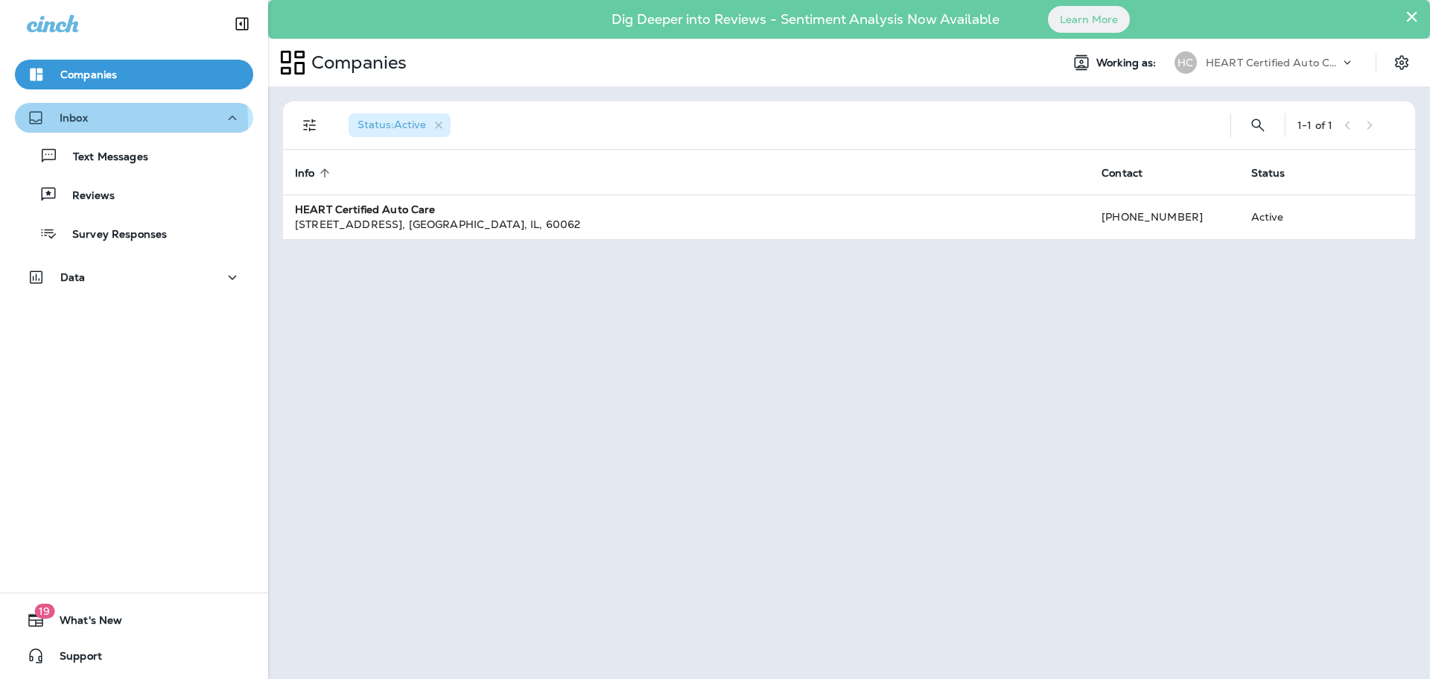  What do you see at coordinates (1186, 63) in the screenshot?
I see `div: HC` at bounding box center [1186, 63].